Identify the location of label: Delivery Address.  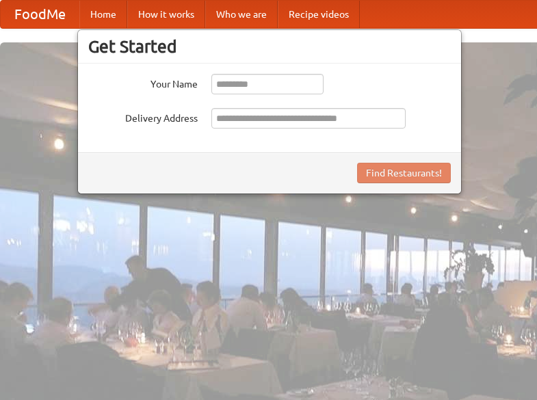
(143, 116).